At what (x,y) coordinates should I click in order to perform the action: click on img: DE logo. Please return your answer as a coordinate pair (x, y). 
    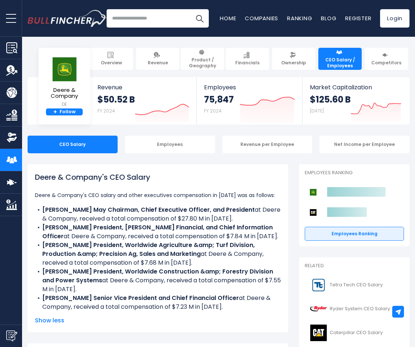
    Looking at the image, I should click on (64, 69).